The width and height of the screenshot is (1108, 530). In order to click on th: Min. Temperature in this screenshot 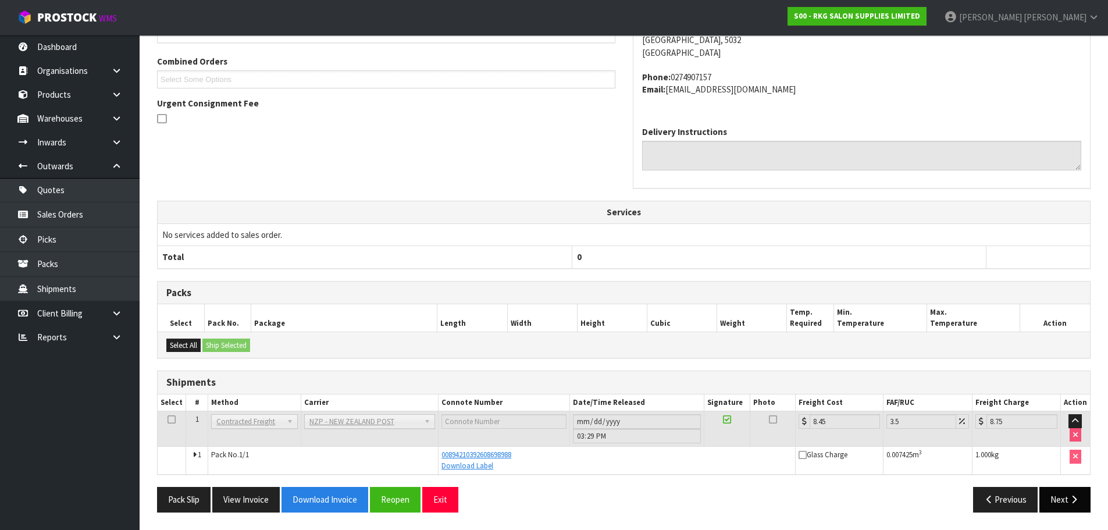, I will do `click(880, 318)`.